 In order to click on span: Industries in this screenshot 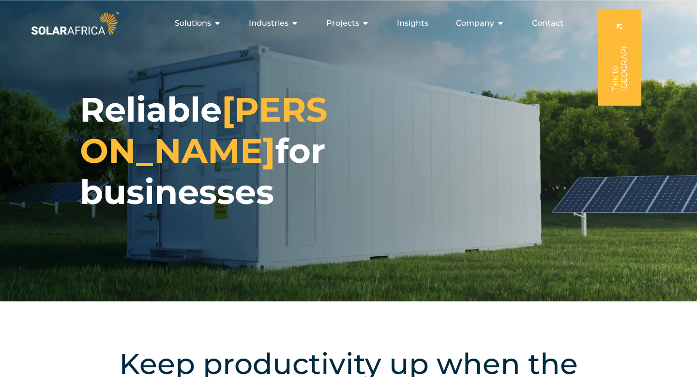, I will do `click(269, 23)`.